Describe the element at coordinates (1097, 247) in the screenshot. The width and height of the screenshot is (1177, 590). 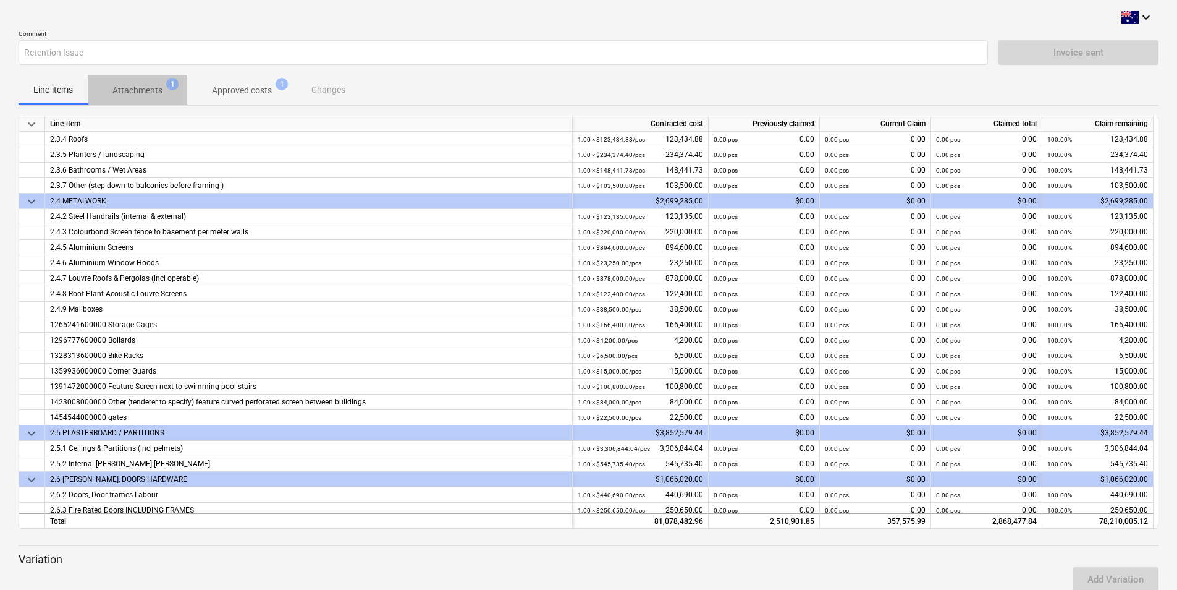
I see `div: 894,600.00` at that location.